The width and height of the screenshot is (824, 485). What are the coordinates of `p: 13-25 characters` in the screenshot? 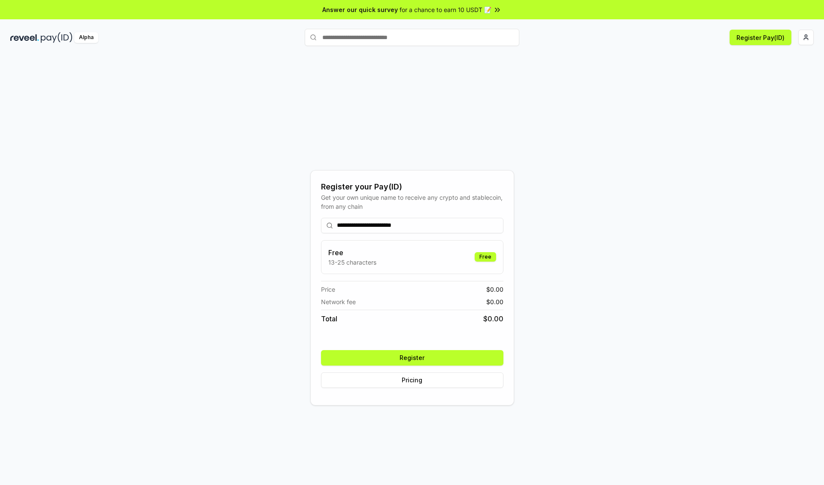 It's located at (352, 262).